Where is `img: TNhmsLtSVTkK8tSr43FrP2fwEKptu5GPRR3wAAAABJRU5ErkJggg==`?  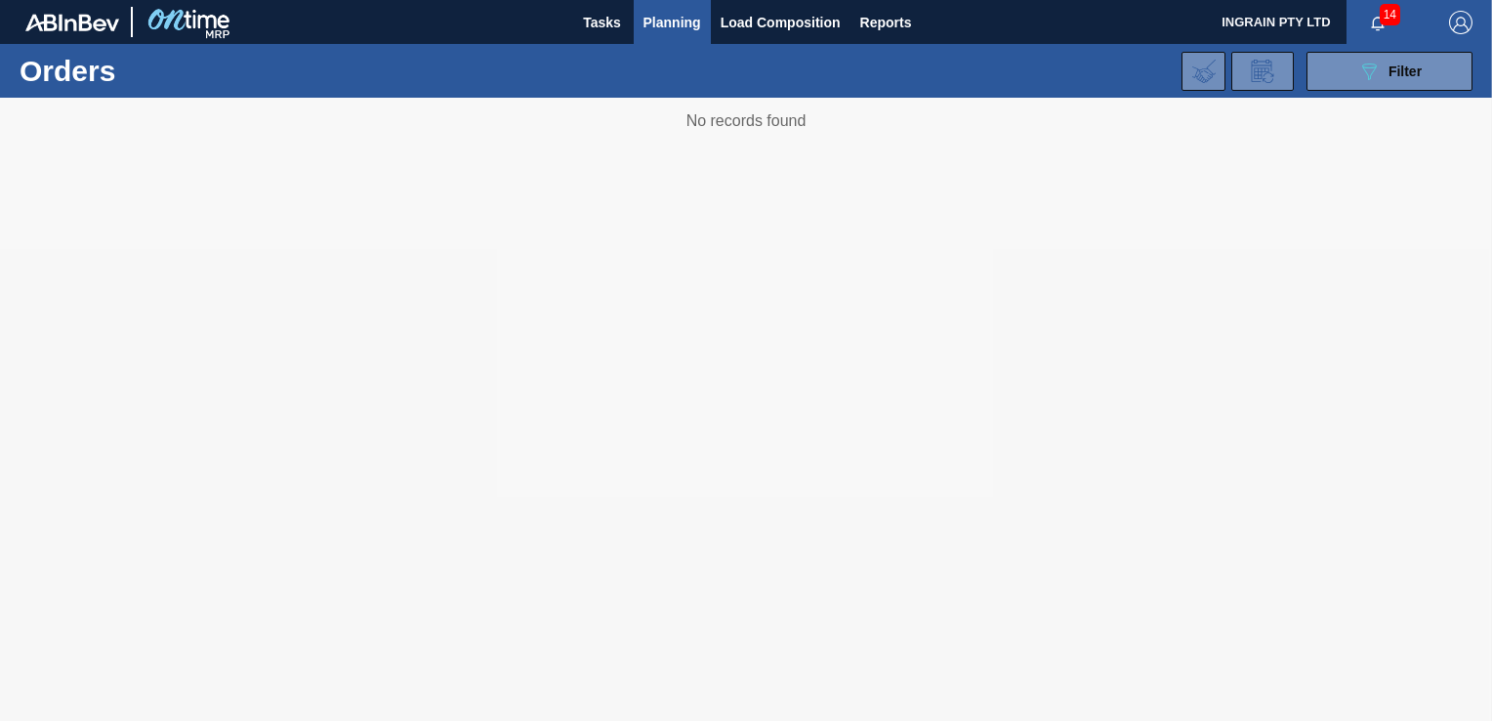
img: TNhmsLtSVTkK8tSr43FrP2fwEKptu5GPRR3wAAAABJRU5ErkJggg== is located at coordinates (72, 22).